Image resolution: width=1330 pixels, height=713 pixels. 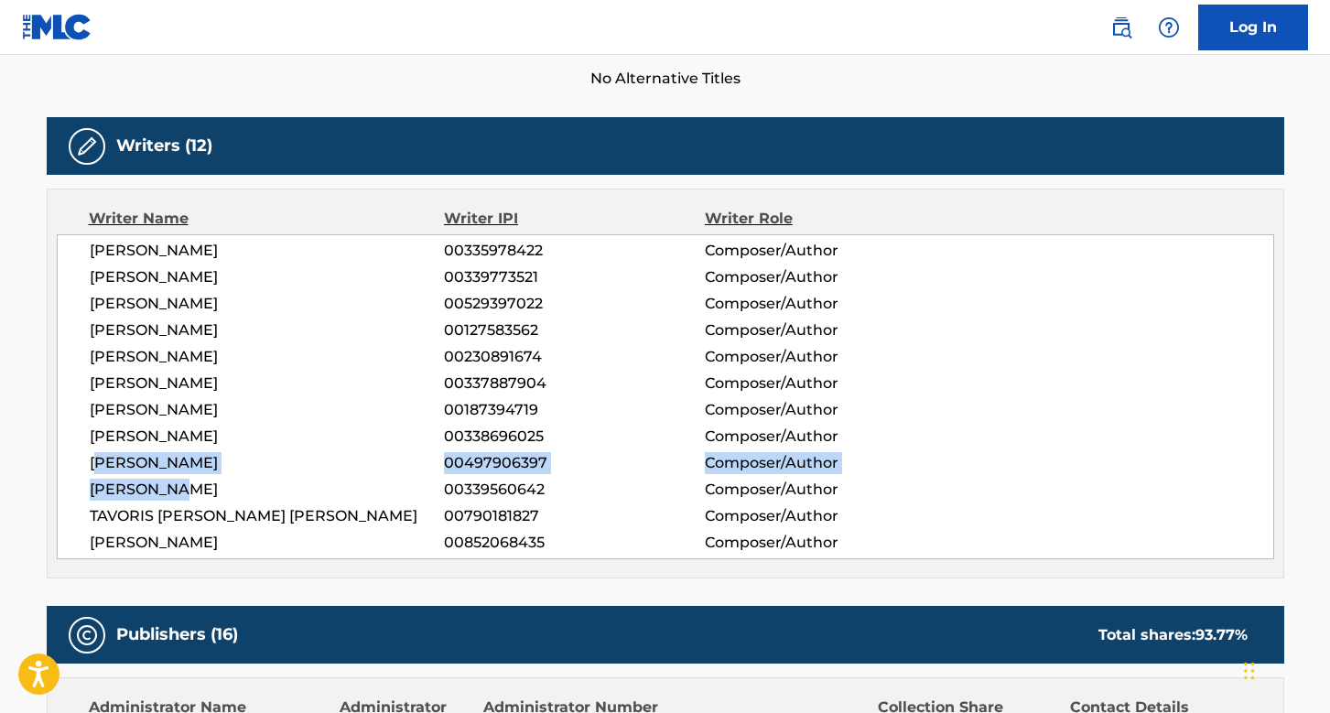 I want to click on h5: Writers (12), so click(x=164, y=146).